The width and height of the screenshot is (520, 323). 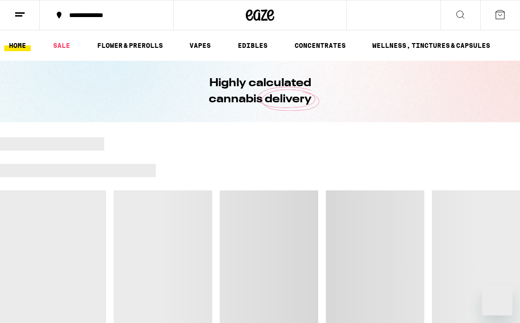 I want to click on a: WELLNESS, TINCTURES & CAPSULES, so click(x=431, y=45).